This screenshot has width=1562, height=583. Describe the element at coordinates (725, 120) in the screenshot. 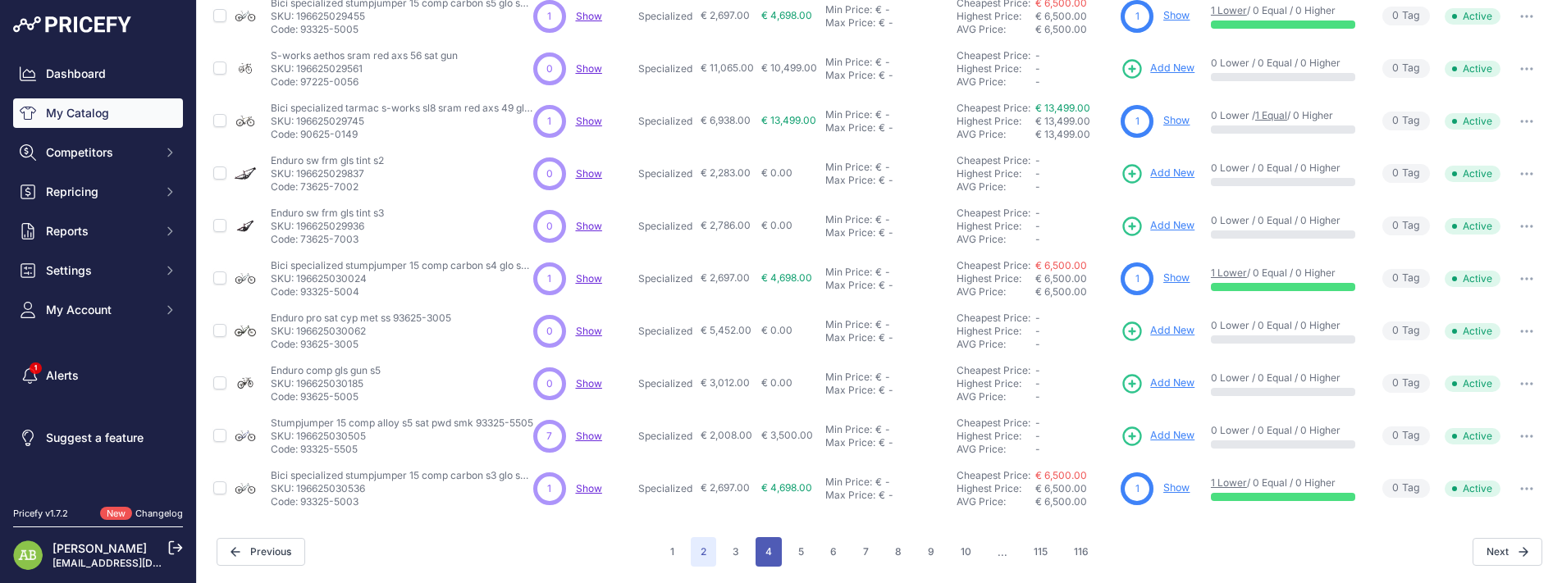

I see `span: € 6,938.00` at that location.